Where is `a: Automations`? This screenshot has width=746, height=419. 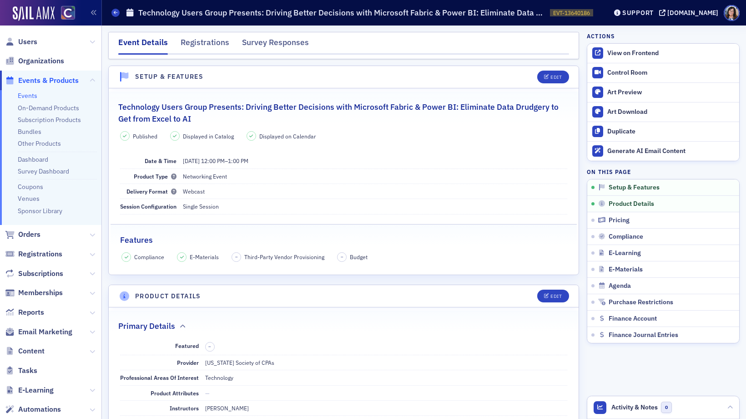
a: Automations is located at coordinates (33, 409).